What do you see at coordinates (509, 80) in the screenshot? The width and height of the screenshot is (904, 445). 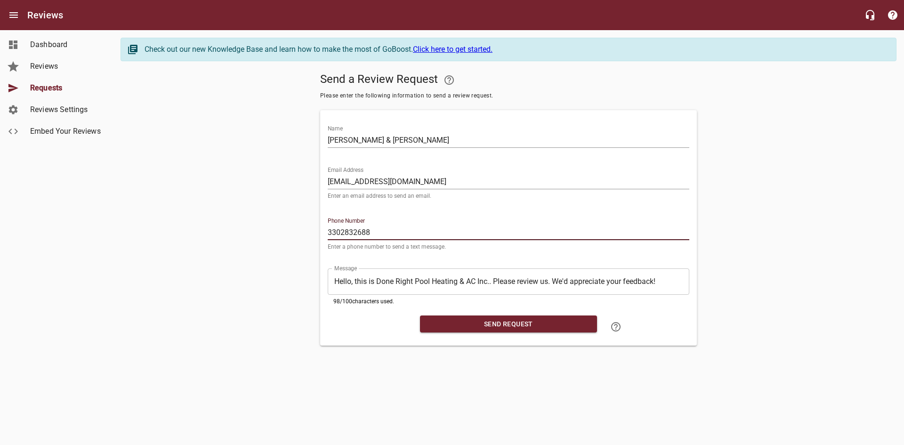 I see `h5: Send a Review Request` at bounding box center [509, 80].